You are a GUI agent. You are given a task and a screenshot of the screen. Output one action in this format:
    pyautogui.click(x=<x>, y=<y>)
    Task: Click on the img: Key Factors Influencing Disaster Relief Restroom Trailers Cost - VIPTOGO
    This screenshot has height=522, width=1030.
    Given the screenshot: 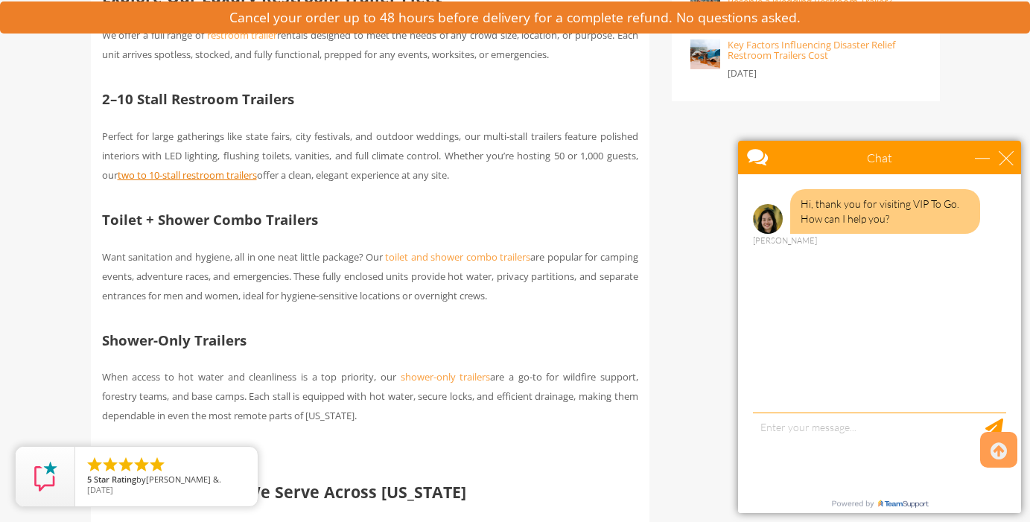 What is the action you would take?
    pyautogui.click(x=706, y=54)
    